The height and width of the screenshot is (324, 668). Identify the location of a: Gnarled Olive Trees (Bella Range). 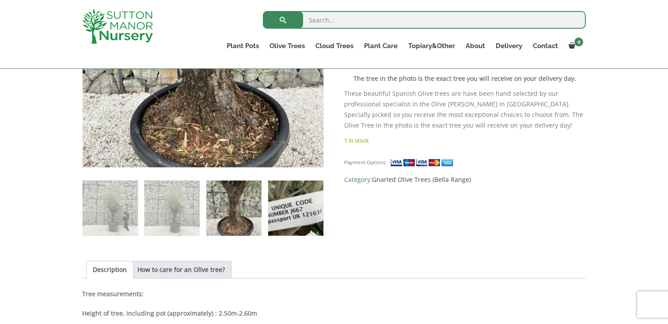
(422, 179).